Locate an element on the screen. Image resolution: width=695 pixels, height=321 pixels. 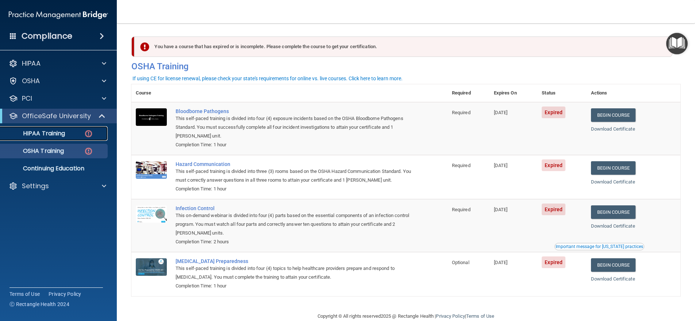
p: Continuing Education is located at coordinates (54, 169).